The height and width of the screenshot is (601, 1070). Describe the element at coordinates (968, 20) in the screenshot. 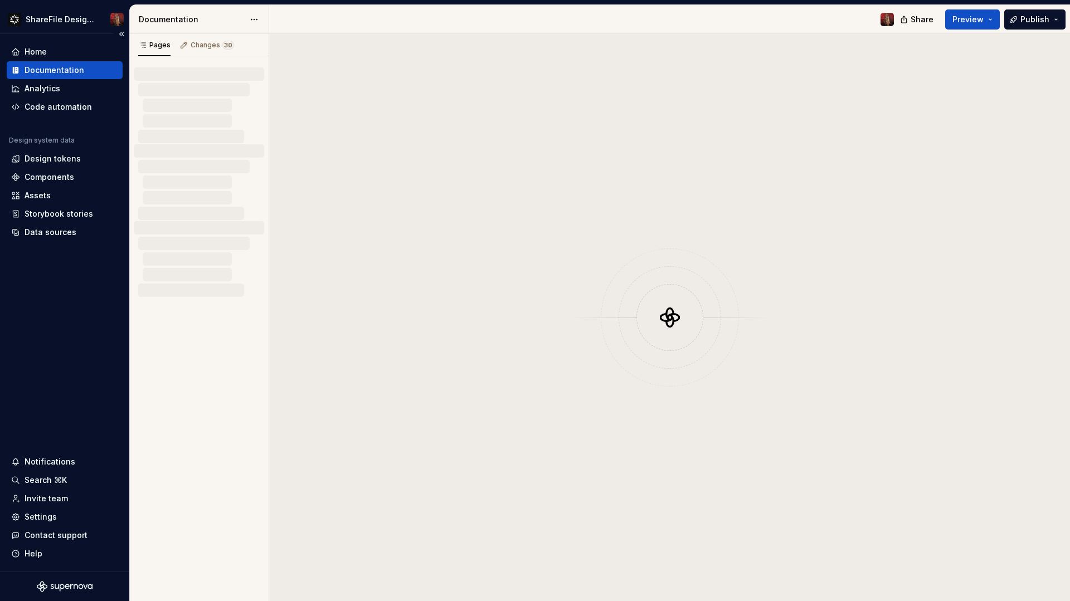

I see `span: Preview` at that location.